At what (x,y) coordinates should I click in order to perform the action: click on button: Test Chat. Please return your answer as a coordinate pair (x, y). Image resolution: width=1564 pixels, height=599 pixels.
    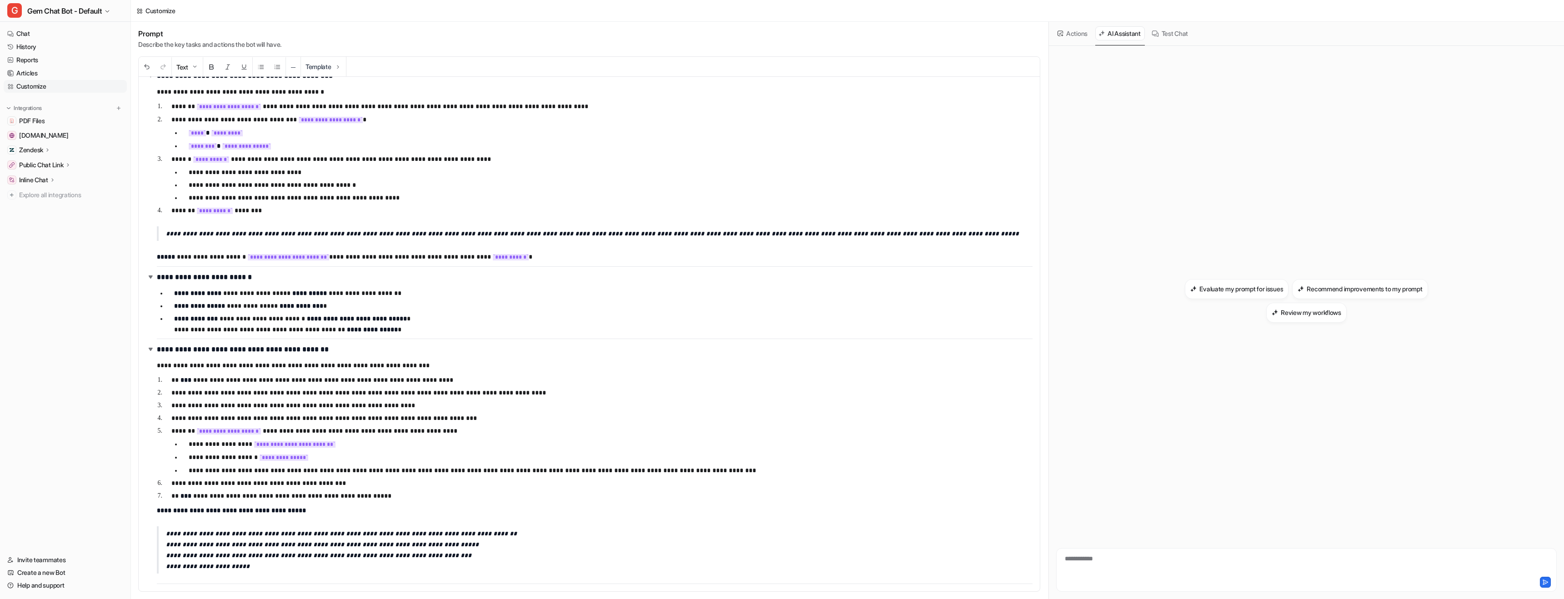
    Looking at the image, I should click on (1170, 33).